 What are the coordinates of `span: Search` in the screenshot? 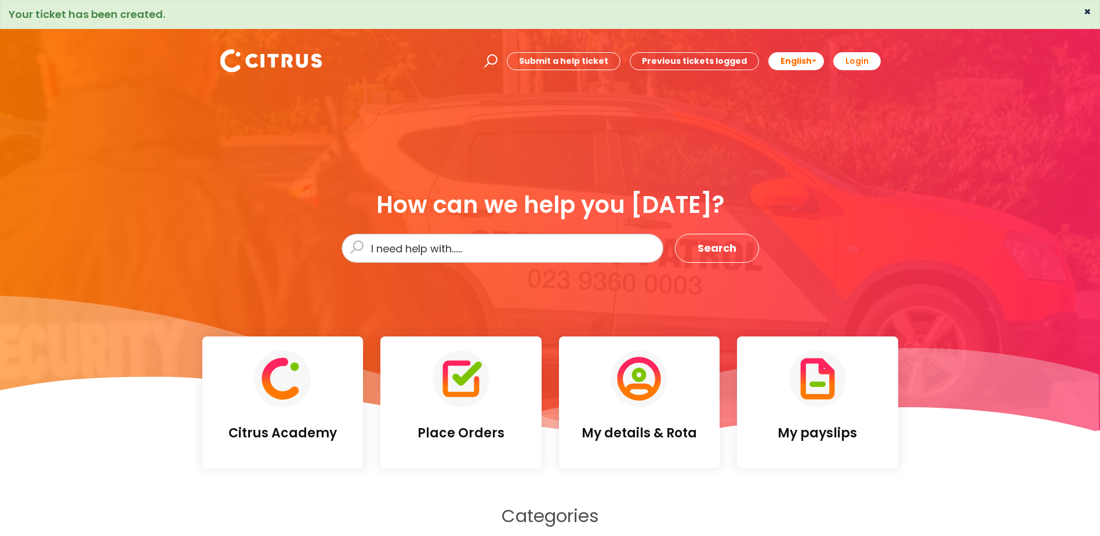 It's located at (716, 248).